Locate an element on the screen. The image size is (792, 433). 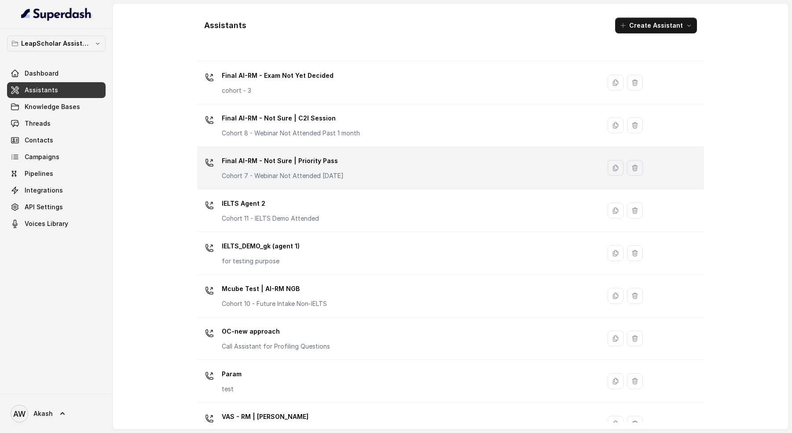
span: Knowledge Bases is located at coordinates (52, 107).